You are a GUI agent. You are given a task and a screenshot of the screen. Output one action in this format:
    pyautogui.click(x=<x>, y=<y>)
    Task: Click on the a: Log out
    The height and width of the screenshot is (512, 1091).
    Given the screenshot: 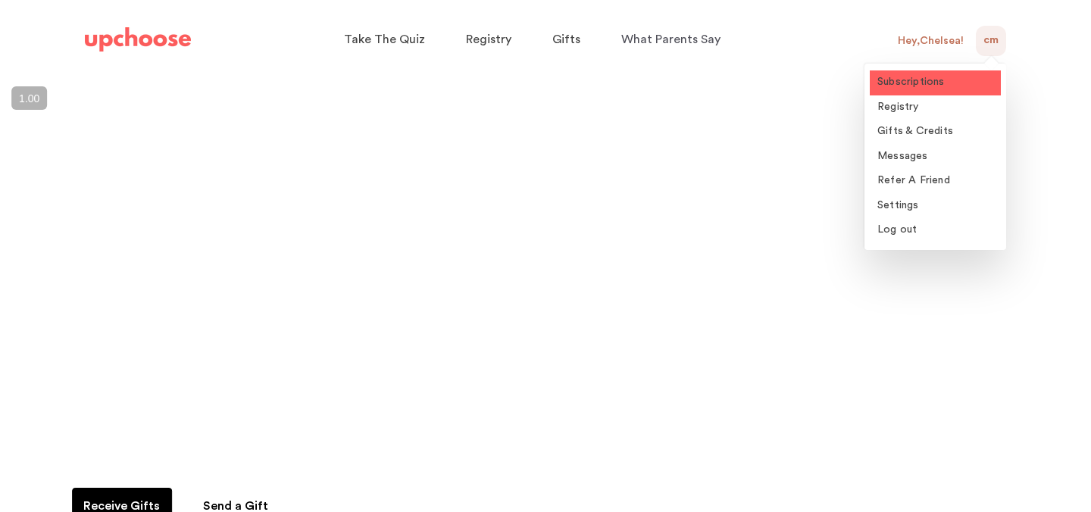 What is the action you would take?
    pyautogui.click(x=935, y=230)
    